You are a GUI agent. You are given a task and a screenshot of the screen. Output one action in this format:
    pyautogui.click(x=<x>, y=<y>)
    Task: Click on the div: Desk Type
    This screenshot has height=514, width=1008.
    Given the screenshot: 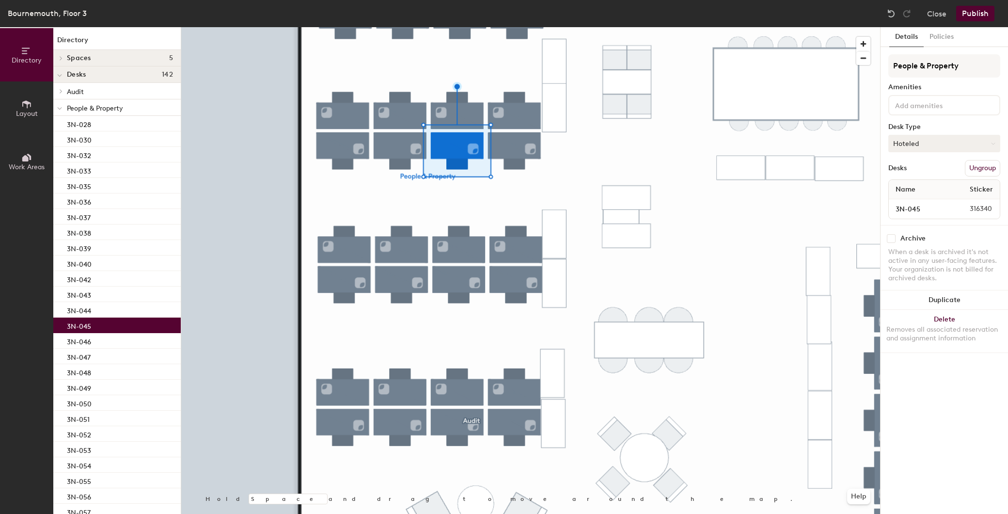 What is the action you would take?
    pyautogui.click(x=944, y=127)
    